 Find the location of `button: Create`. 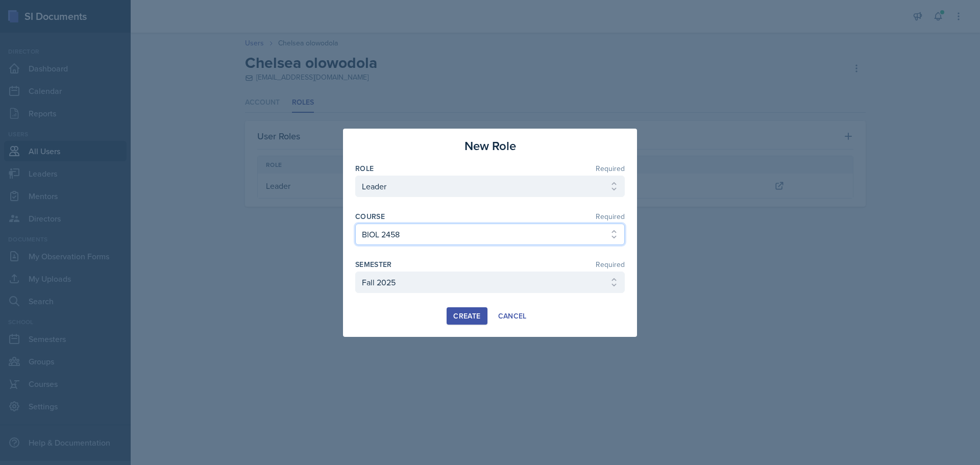

button: Create is located at coordinates (467, 316).